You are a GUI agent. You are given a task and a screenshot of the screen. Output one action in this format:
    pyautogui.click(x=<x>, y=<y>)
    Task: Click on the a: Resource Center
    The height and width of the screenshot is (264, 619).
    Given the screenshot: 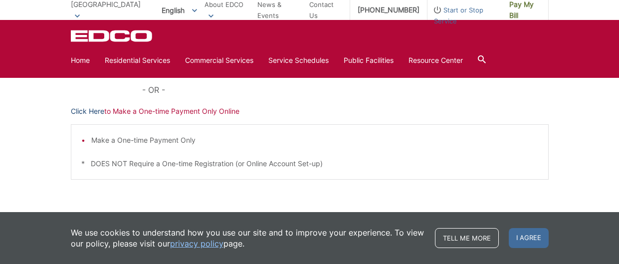 What is the action you would take?
    pyautogui.click(x=435, y=60)
    